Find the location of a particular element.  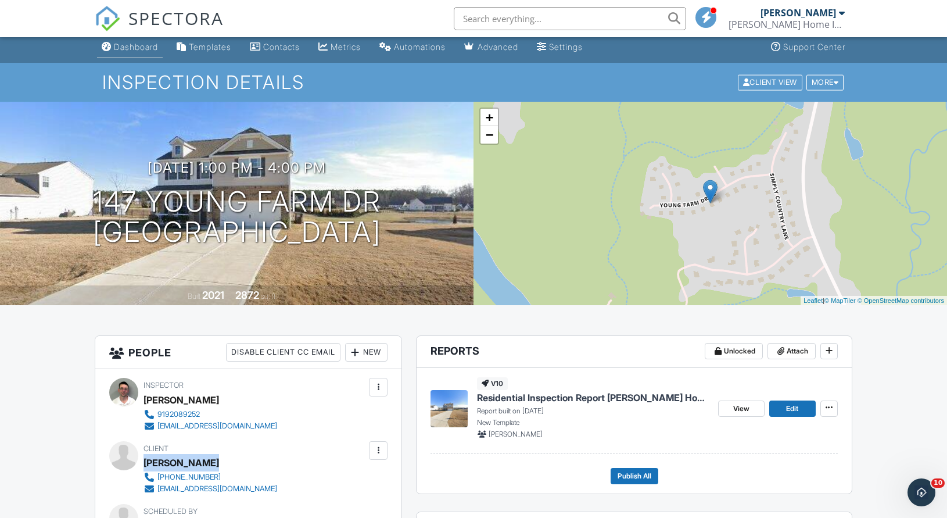

span: SPECTORA is located at coordinates (176, 18).